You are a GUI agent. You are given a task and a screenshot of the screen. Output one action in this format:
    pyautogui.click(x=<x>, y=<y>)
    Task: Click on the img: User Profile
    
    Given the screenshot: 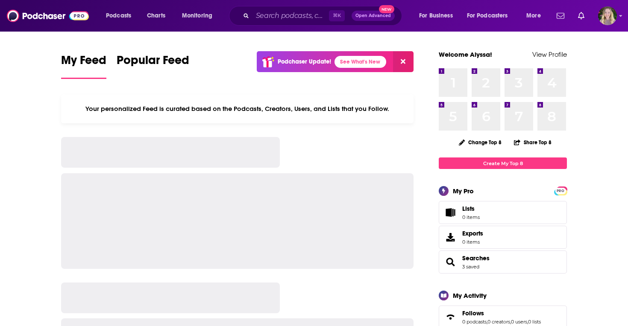 What is the action you would take?
    pyautogui.click(x=608, y=16)
    